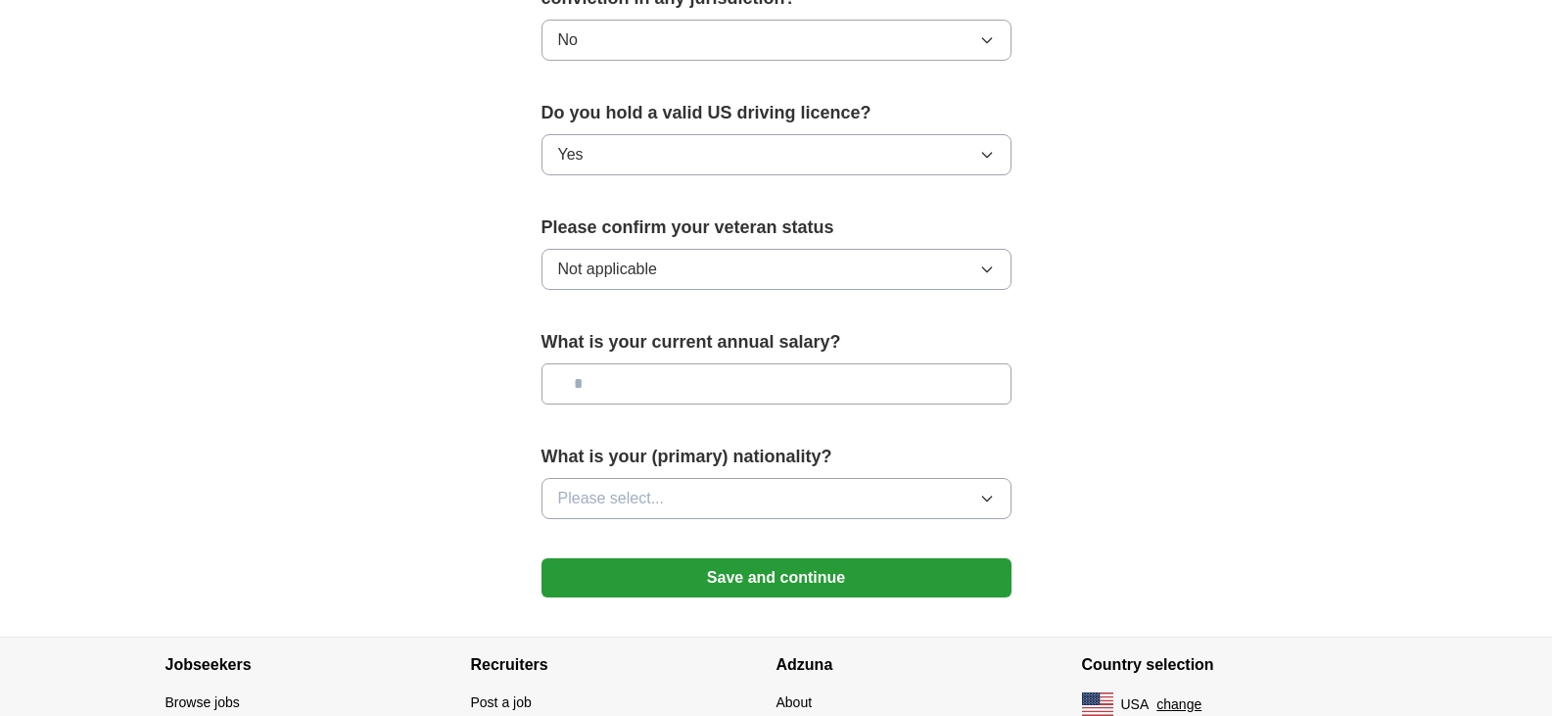 This screenshot has width=1552, height=716. What do you see at coordinates (776, 227) in the screenshot?
I see `label: Please confirm your veteran status` at bounding box center [776, 227].